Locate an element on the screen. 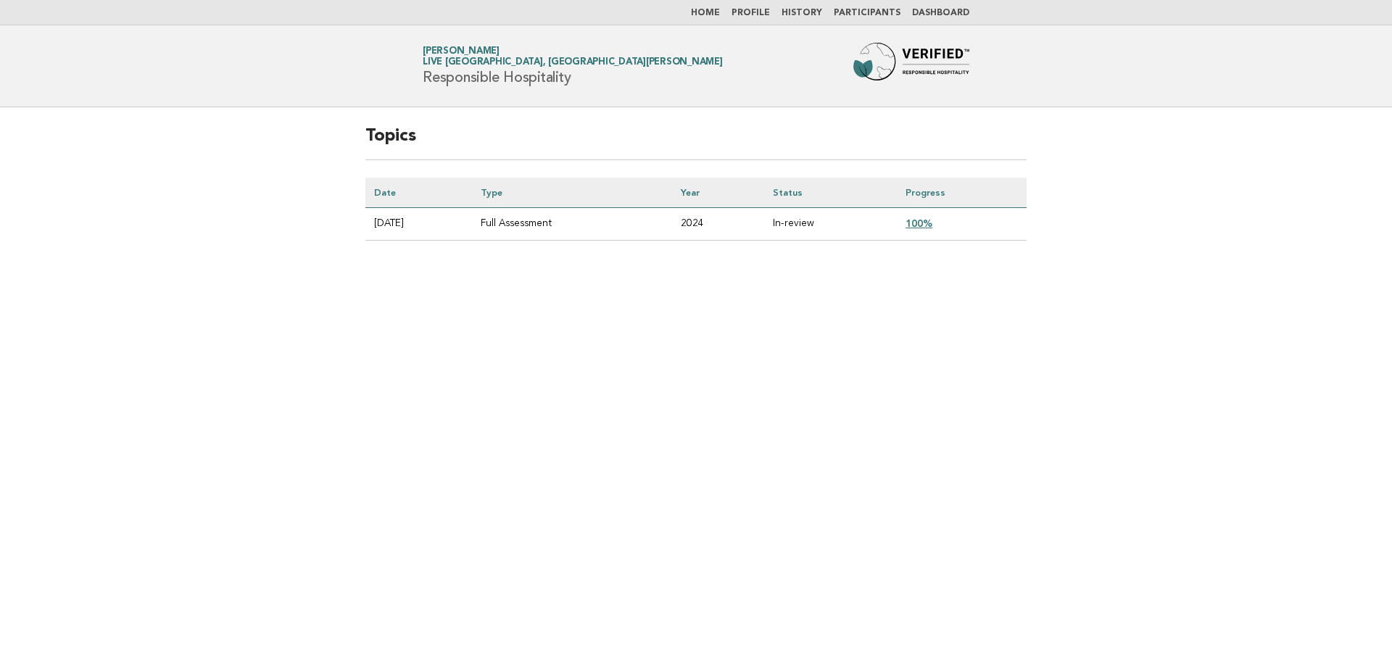 This screenshot has width=1392, height=661. td: 2024 is located at coordinates (718, 224).